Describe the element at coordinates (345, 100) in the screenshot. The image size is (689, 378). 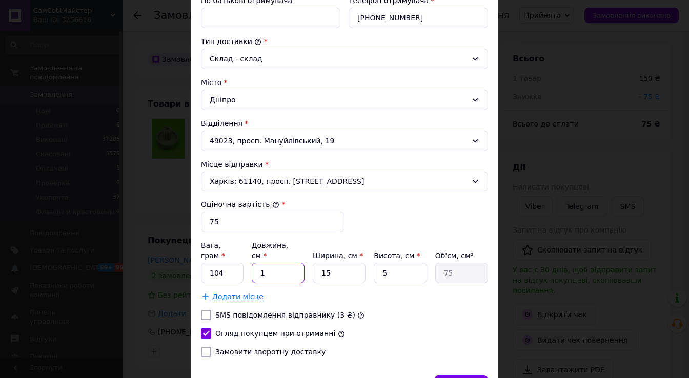
I see `div: Дніпро` at that location.